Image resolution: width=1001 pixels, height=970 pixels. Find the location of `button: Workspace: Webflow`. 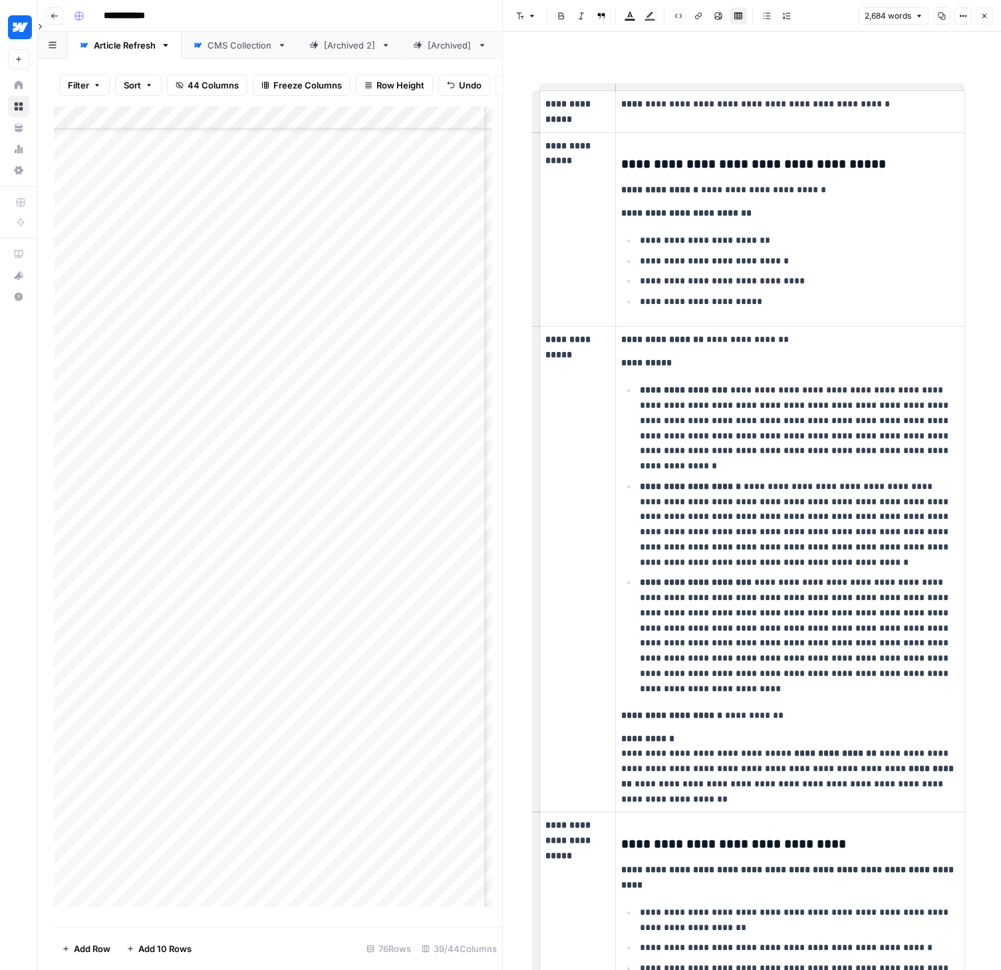

button: Workspace: Webflow is located at coordinates (19, 27).